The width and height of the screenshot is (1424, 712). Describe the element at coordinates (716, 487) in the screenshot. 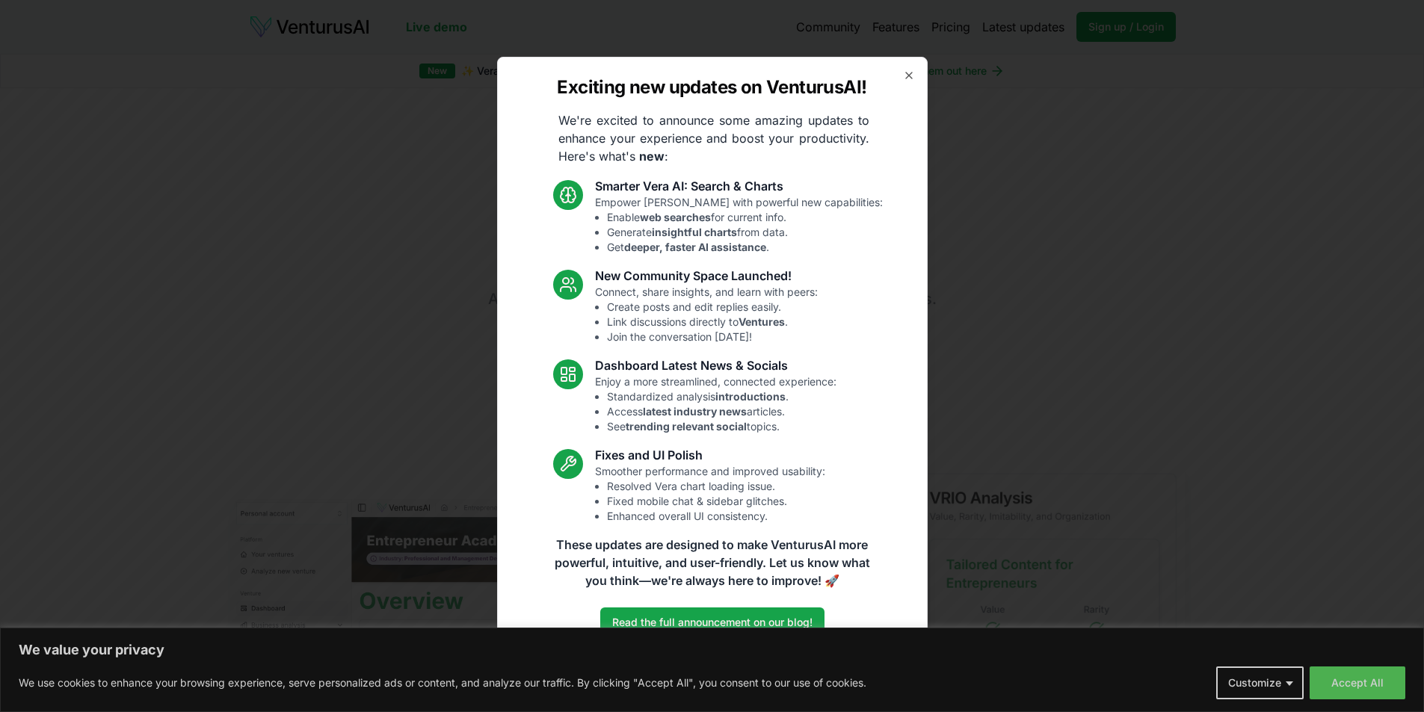

I see `li: Resolved Vera chart loading issue.` at that location.